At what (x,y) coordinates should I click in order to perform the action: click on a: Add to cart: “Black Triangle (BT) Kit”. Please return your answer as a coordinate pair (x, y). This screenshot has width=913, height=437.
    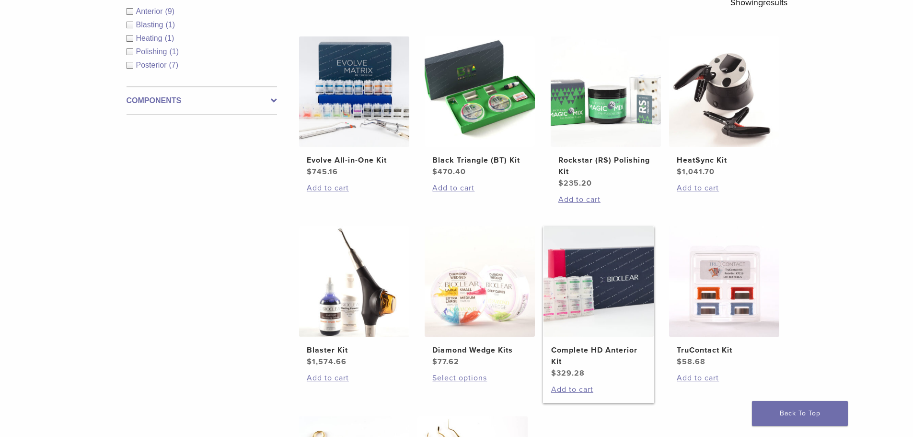
    Looking at the image, I should click on (480, 188).